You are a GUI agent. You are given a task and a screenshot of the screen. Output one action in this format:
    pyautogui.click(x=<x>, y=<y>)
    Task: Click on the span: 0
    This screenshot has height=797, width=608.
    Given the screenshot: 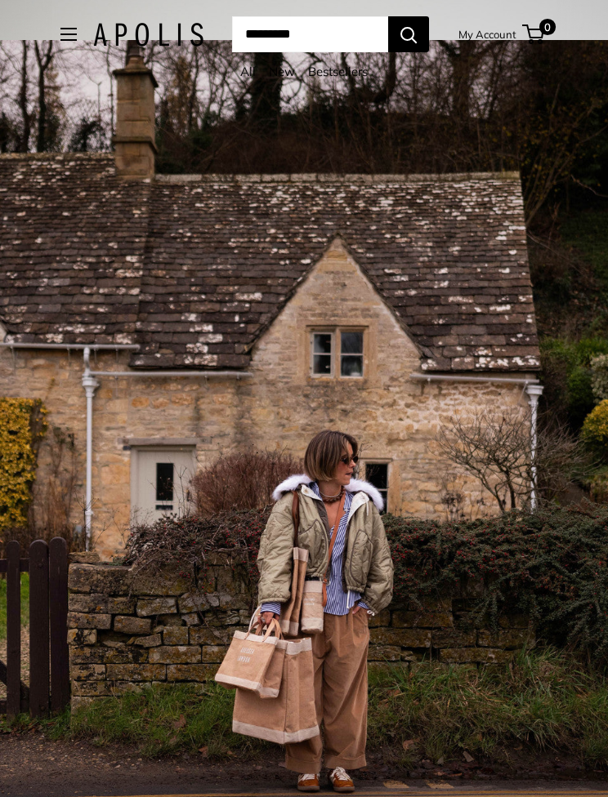 What is the action you would take?
    pyautogui.click(x=547, y=27)
    